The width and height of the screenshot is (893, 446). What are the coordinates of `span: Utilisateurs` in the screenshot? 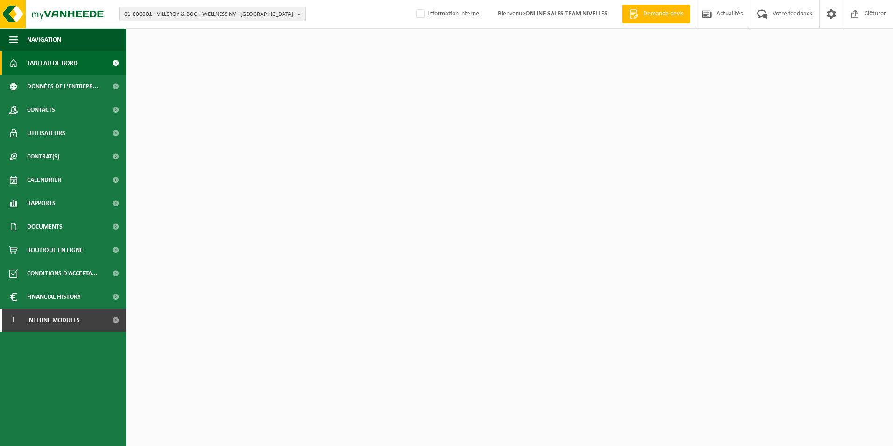 It's located at (46, 133).